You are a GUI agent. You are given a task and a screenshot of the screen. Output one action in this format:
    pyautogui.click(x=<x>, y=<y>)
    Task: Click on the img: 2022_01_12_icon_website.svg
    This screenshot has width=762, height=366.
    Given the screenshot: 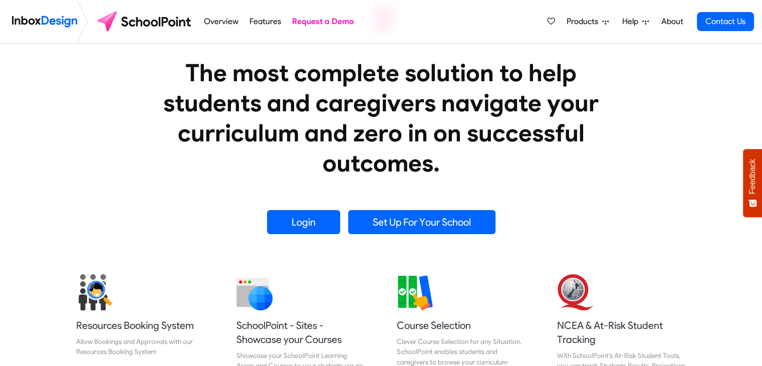 What is the action you would take?
    pyautogui.click(x=254, y=292)
    